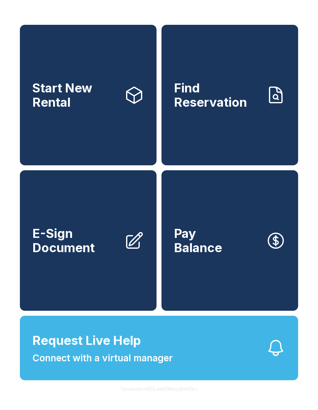 The height and width of the screenshot is (410, 318). Describe the element at coordinates (88, 95) in the screenshot. I see `a: Start New Rental` at that location.